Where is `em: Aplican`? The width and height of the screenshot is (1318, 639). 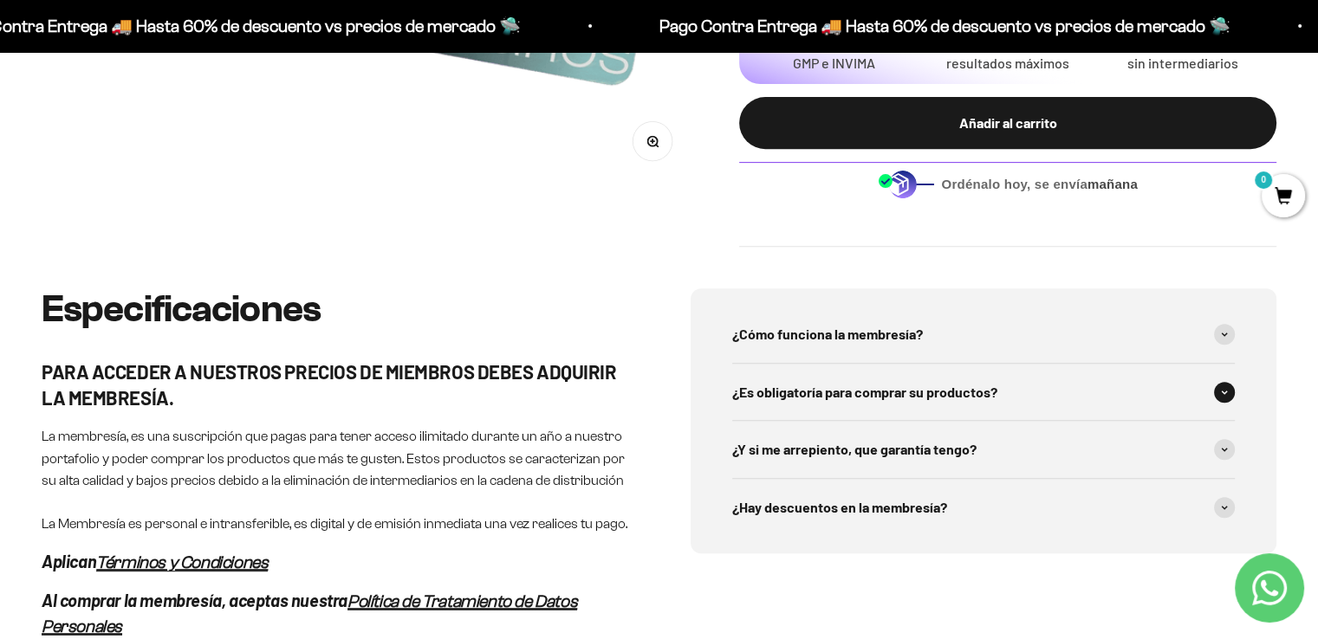 em: Aplican is located at coordinates (68, 561).